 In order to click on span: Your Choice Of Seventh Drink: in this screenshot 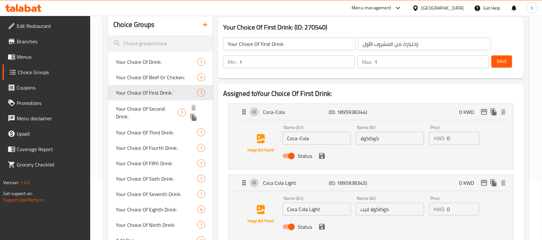, I will do `click(156, 194)`.